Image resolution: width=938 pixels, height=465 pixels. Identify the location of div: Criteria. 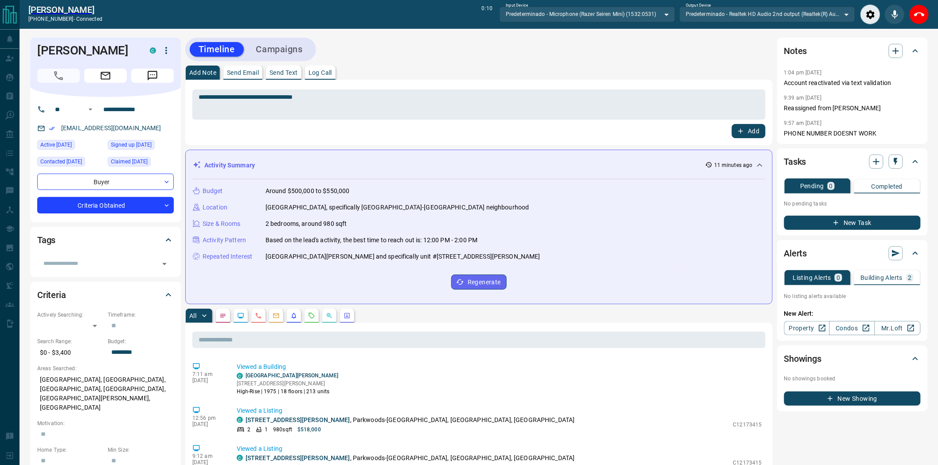
(105, 295).